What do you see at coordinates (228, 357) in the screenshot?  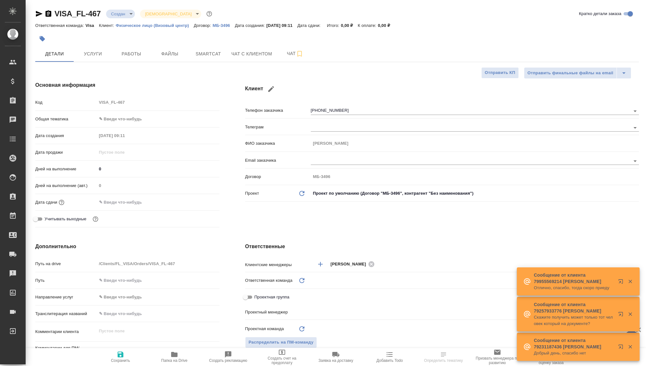 I see `button: Создать рекламацию` at bounding box center [228, 357].